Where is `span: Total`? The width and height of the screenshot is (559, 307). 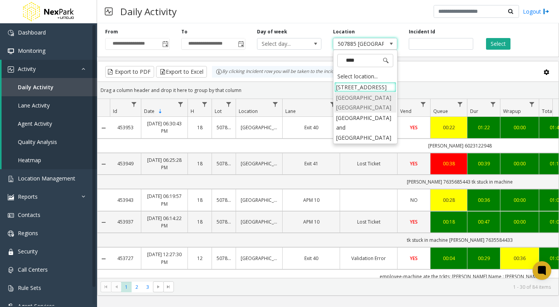
span: Total is located at coordinates (547, 111).